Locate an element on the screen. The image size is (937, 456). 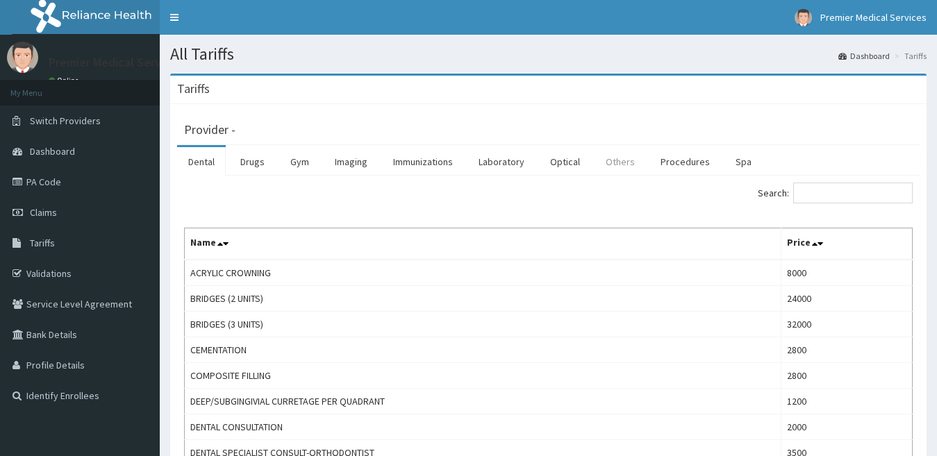
a: Procedures is located at coordinates (685, 162).